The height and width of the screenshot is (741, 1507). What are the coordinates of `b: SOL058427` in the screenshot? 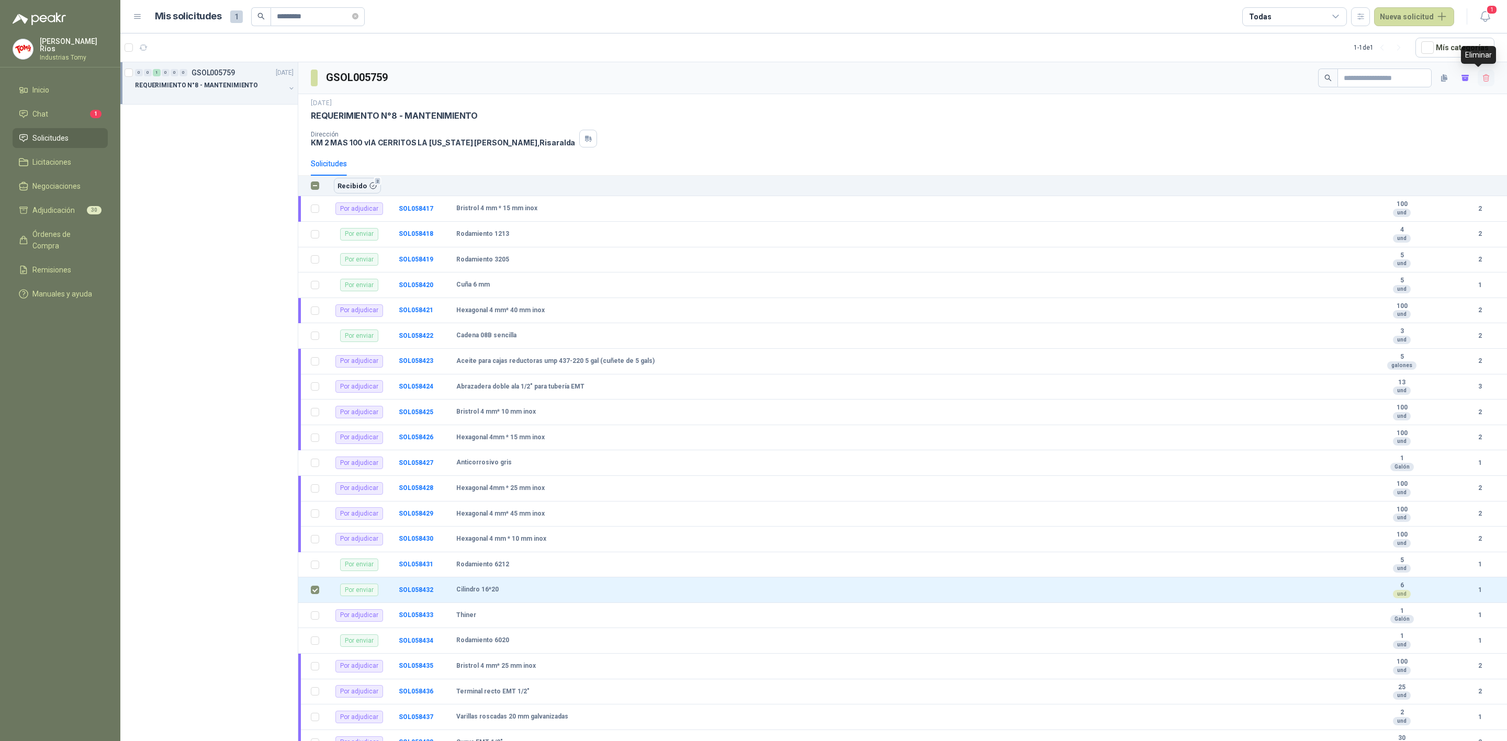 It's located at (416, 463).